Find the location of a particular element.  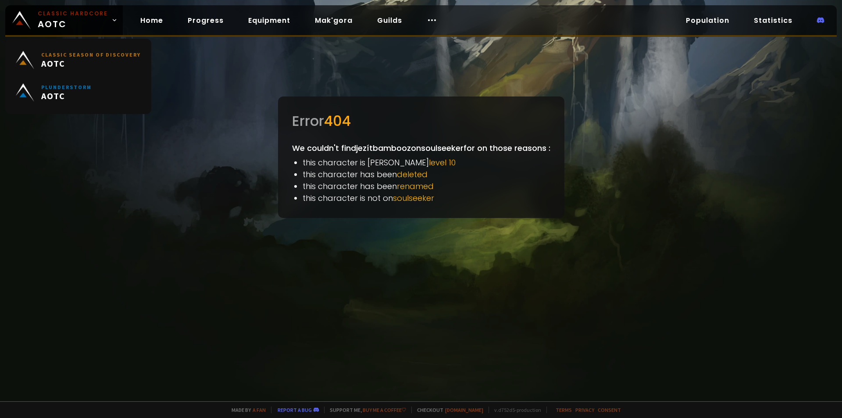

a: Classic Season of DiscoveryAOTC is located at coordinates (78, 60).